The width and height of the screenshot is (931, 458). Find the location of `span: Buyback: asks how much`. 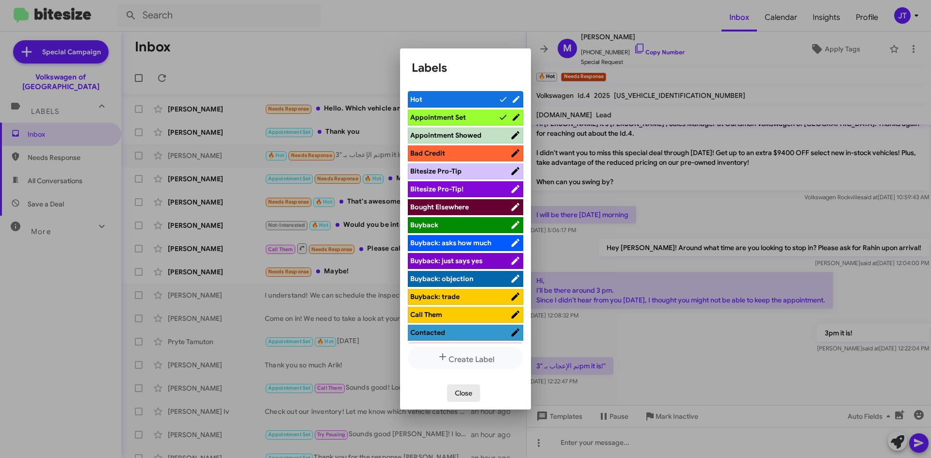

span: Buyback: asks how much is located at coordinates (450, 243).